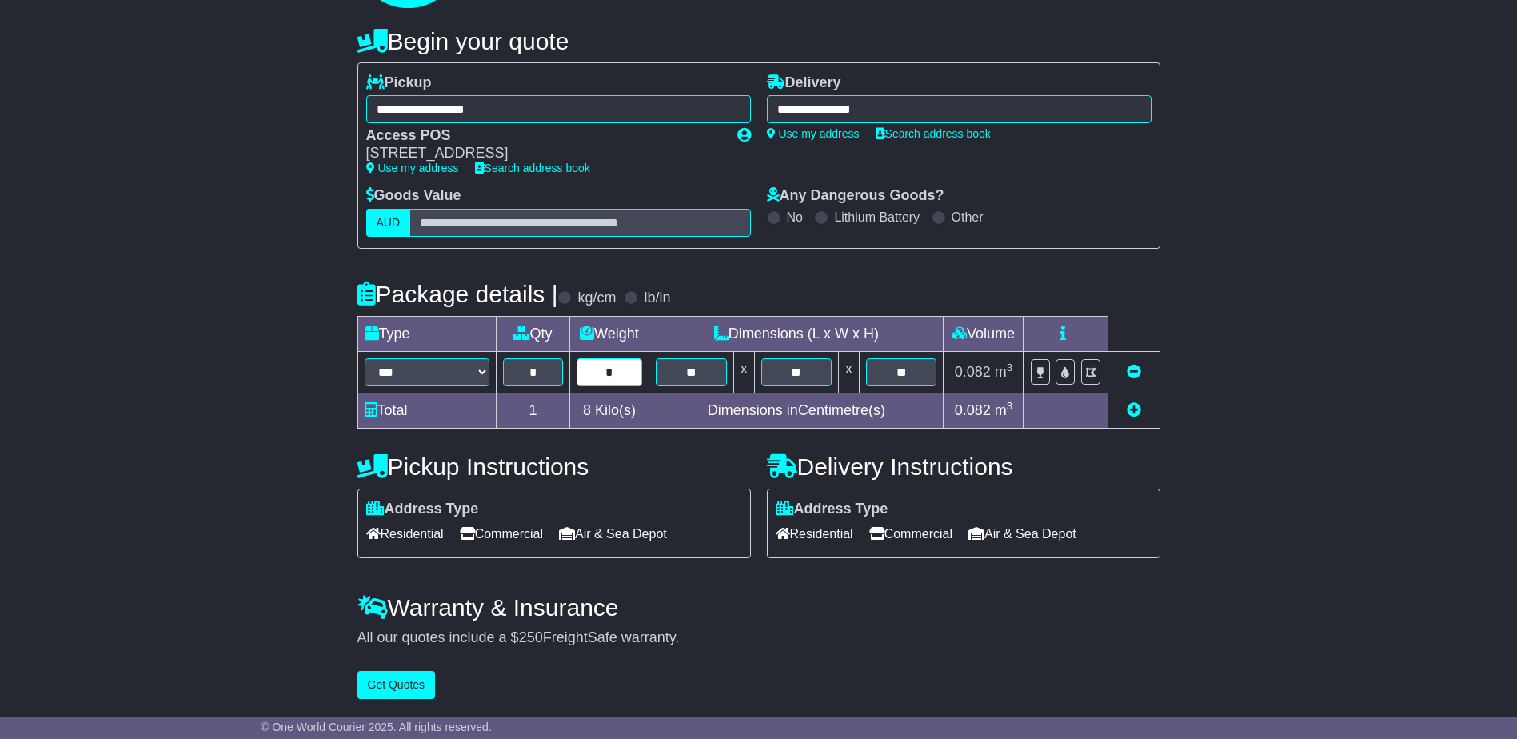  I want to click on label: Lithium Battery, so click(876, 217).